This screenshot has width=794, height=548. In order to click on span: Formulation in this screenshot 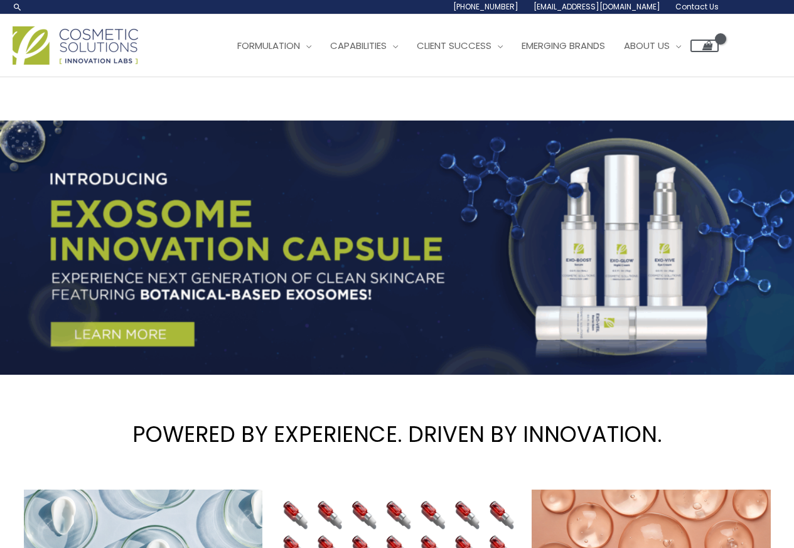, I will do `click(269, 45)`.